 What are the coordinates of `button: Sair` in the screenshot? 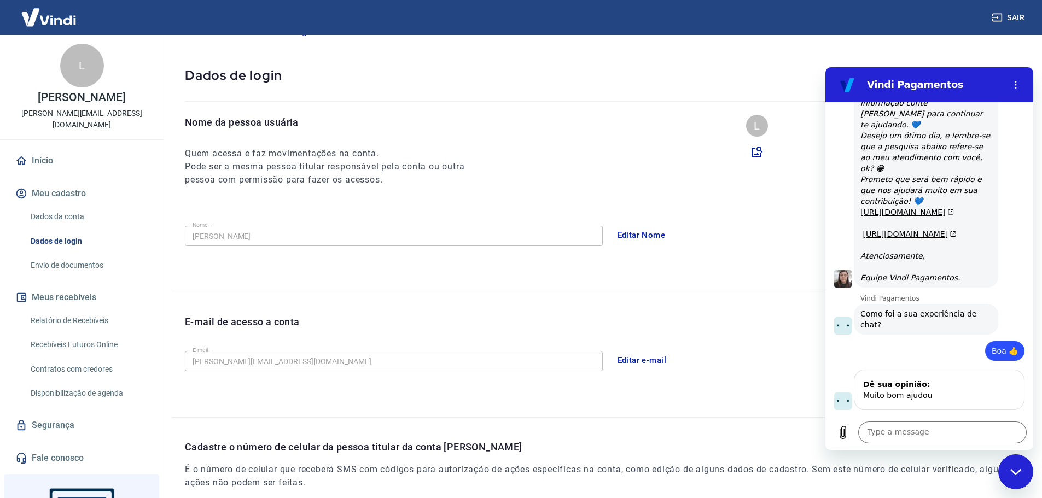 It's located at (1009, 18).